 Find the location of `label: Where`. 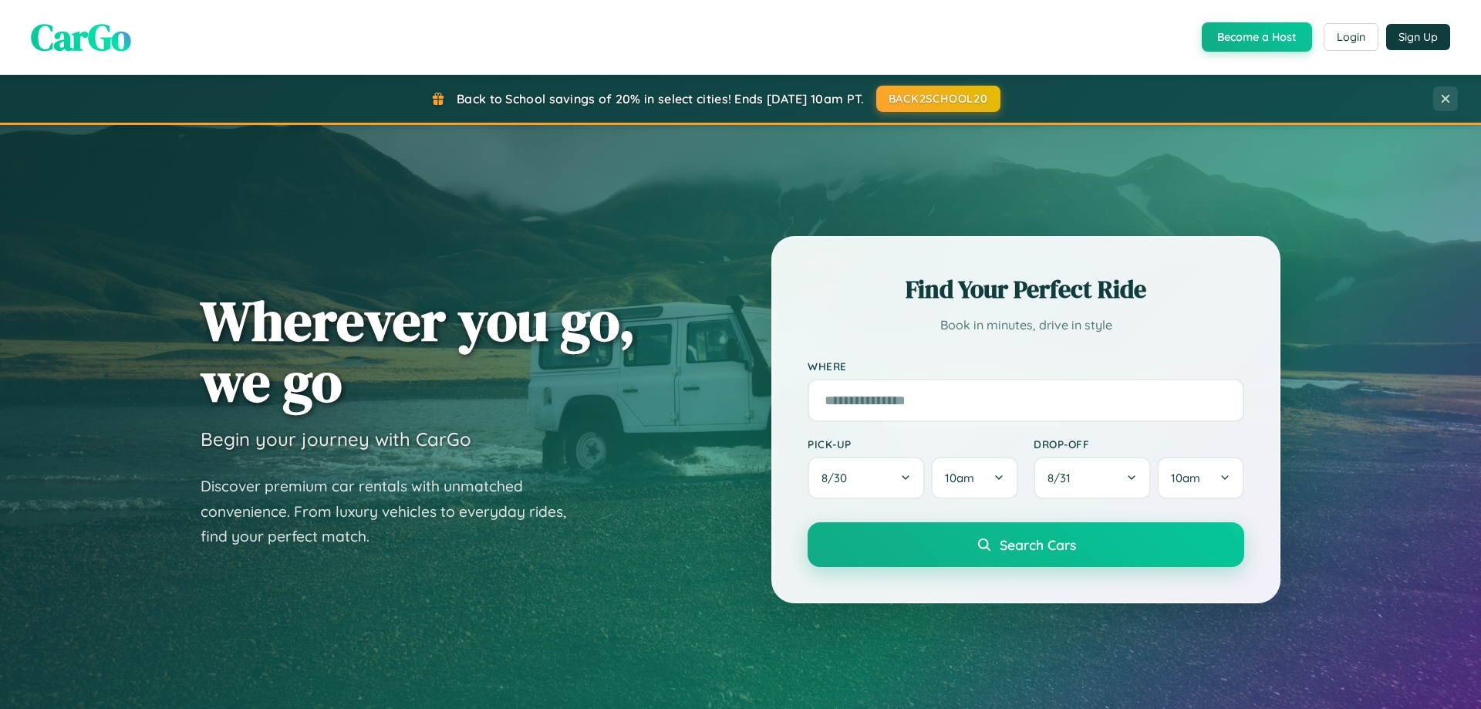

label: Where is located at coordinates (1026, 366).